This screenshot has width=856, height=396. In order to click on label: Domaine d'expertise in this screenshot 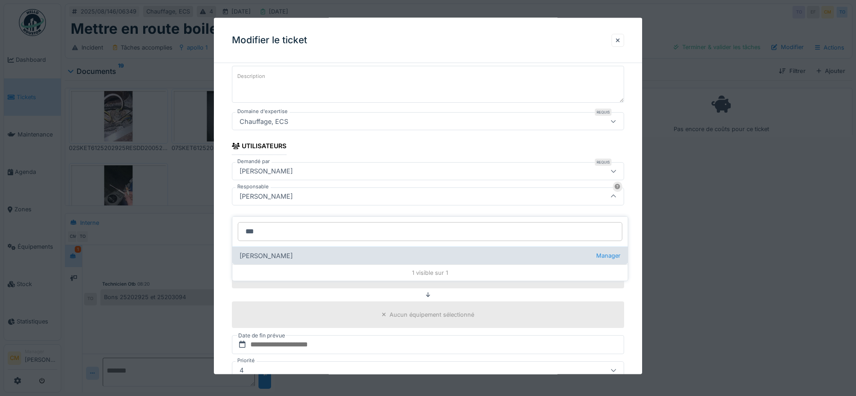, I will do `click(263, 111)`.